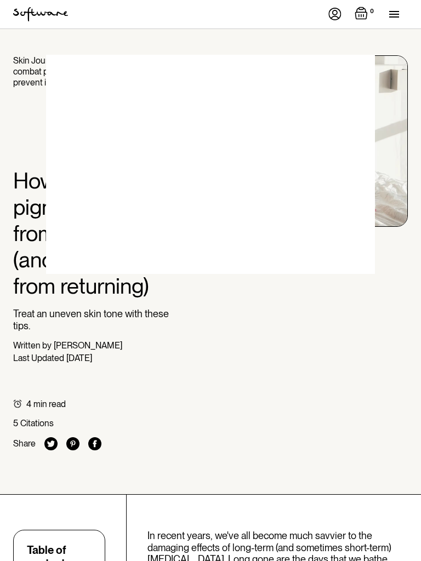  Describe the element at coordinates (51, 444) in the screenshot. I see `img: twitter icon` at that location.